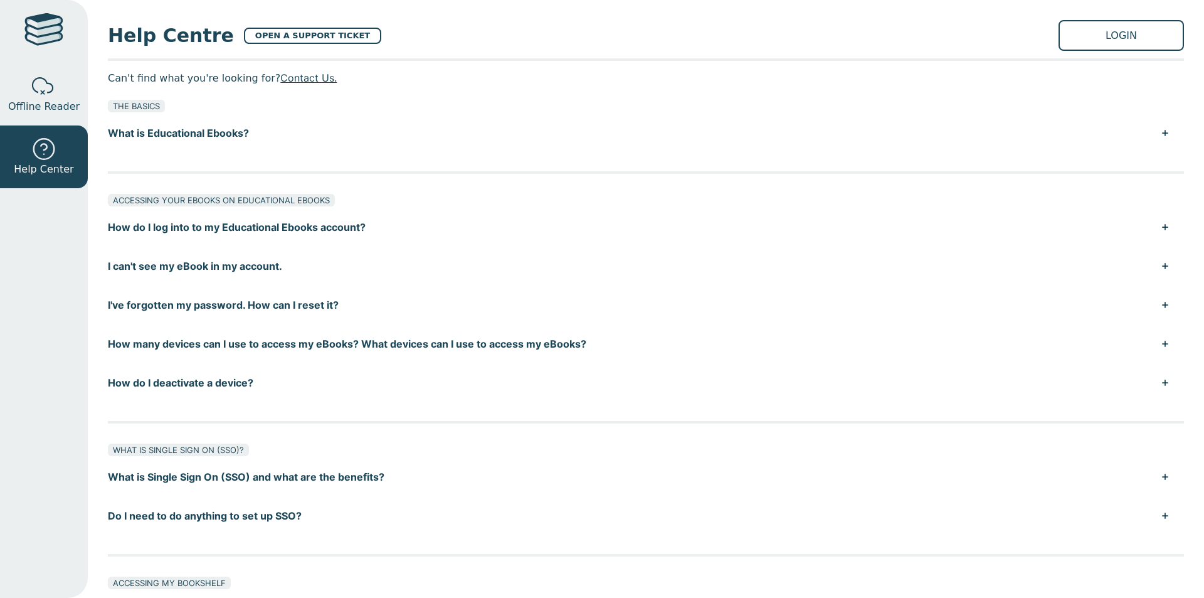  What do you see at coordinates (646, 78) in the screenshot?
I see `p: Can't find what you're looking for?` at bounding box center [646, 78].